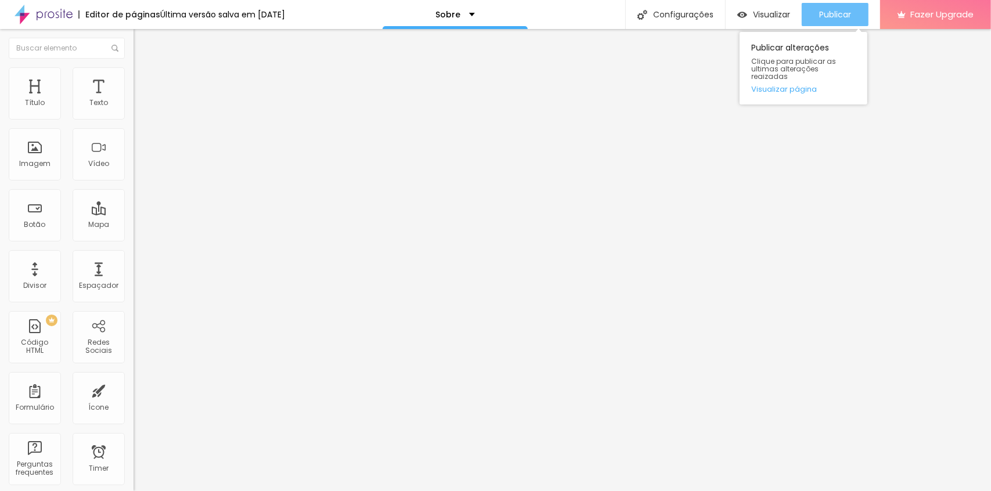 This screenshot has width=991, height=491. I want to click on div: Mapa, so click(99, 225).